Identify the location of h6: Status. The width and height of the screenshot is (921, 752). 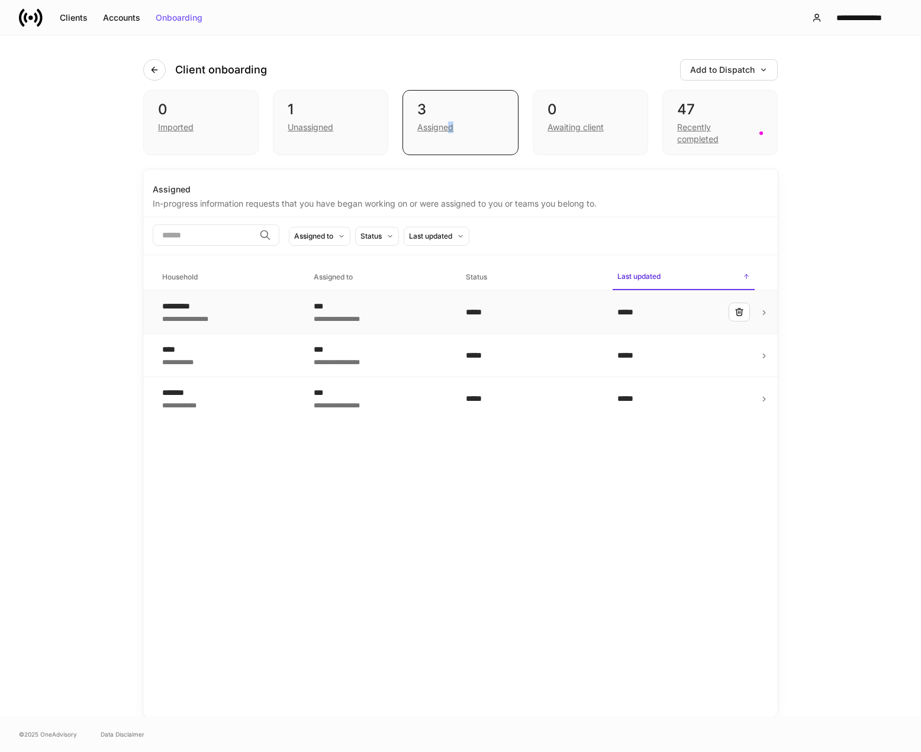
(477, 276).